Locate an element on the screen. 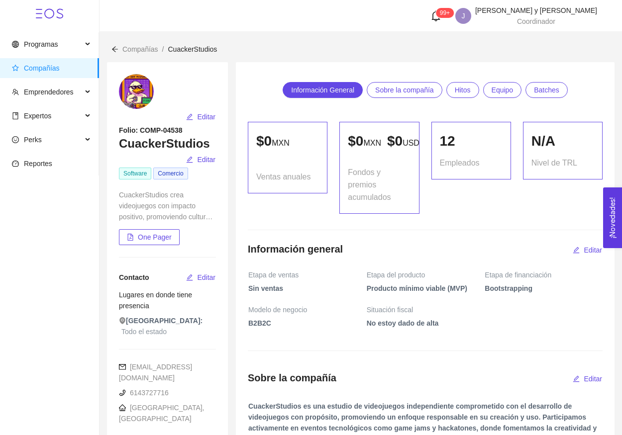 The image size is (622, 435). span: Equipo is located at coordinates (502, 90).